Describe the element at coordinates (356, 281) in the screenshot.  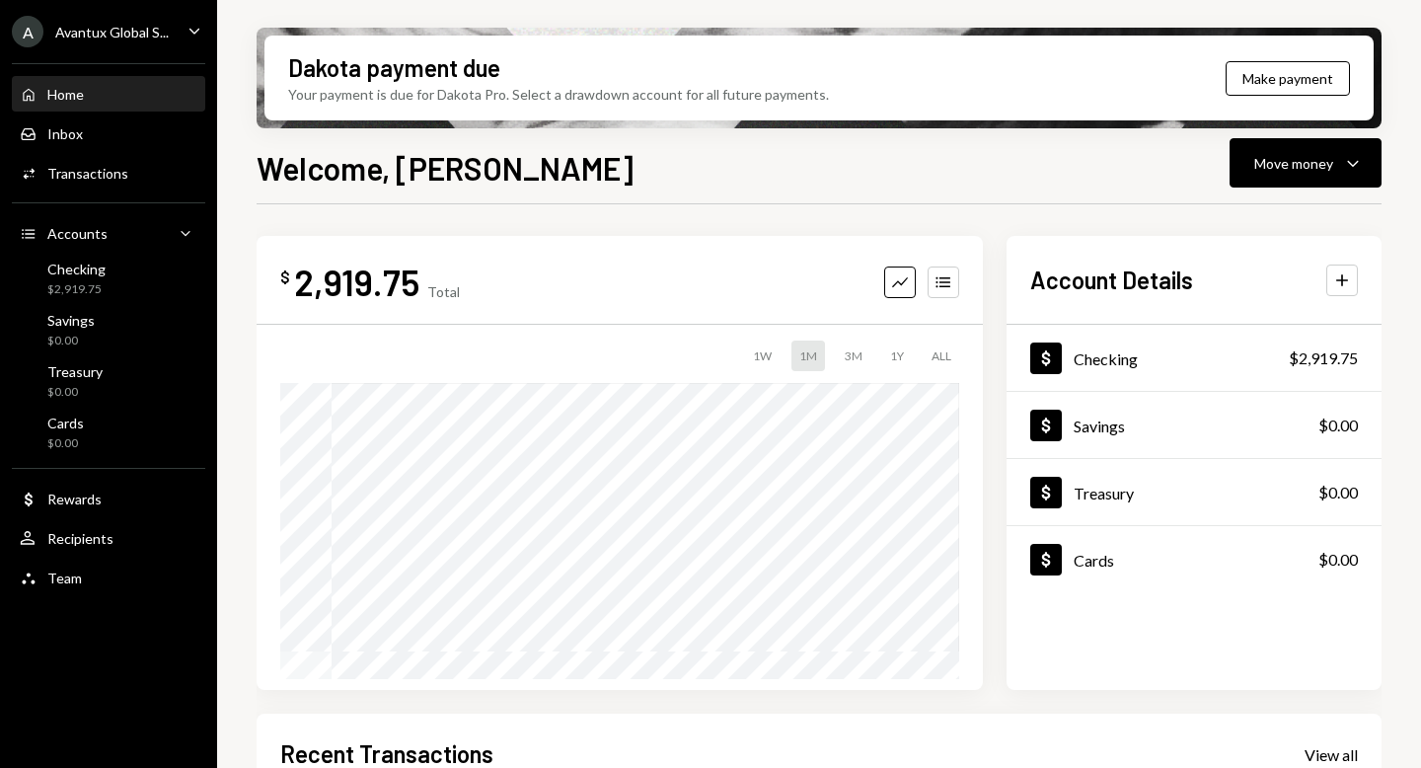
I see `div: 2,919.75` at that location.